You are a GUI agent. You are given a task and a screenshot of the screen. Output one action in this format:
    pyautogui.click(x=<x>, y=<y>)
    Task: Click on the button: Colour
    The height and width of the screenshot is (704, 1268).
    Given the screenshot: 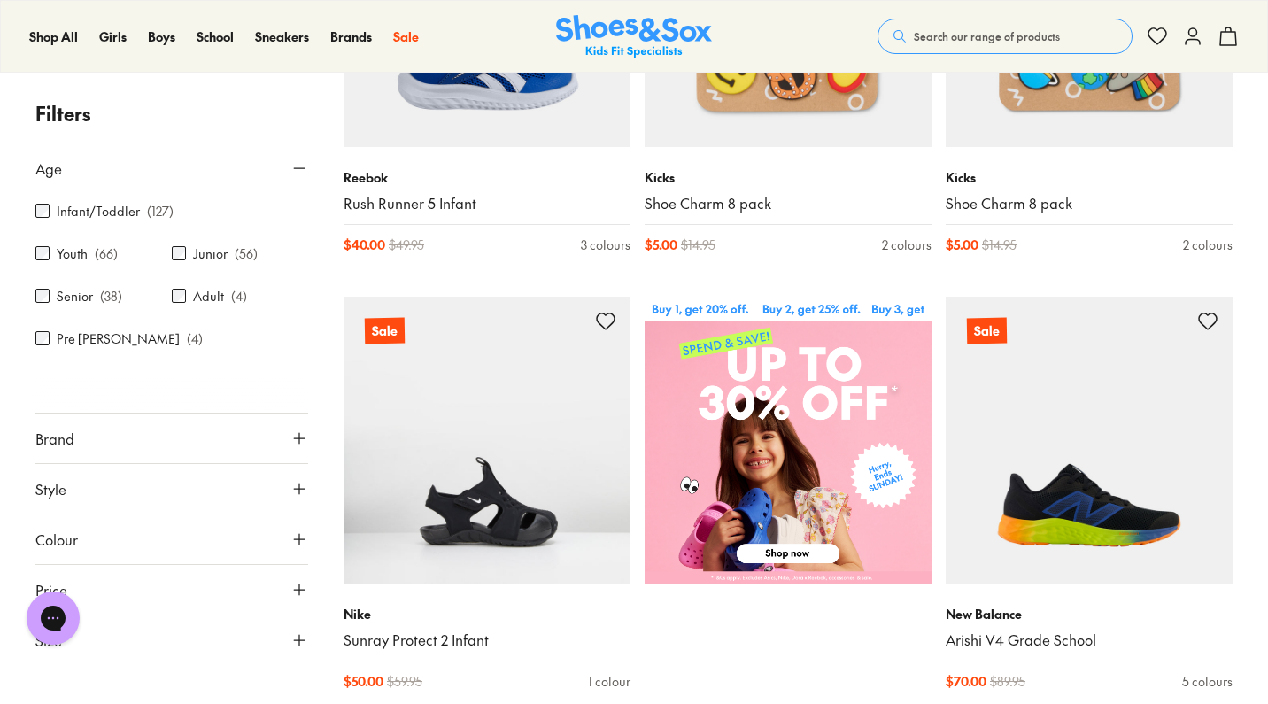 What is the action you would take?
    pyautogui.click(x=172, y=539)
    